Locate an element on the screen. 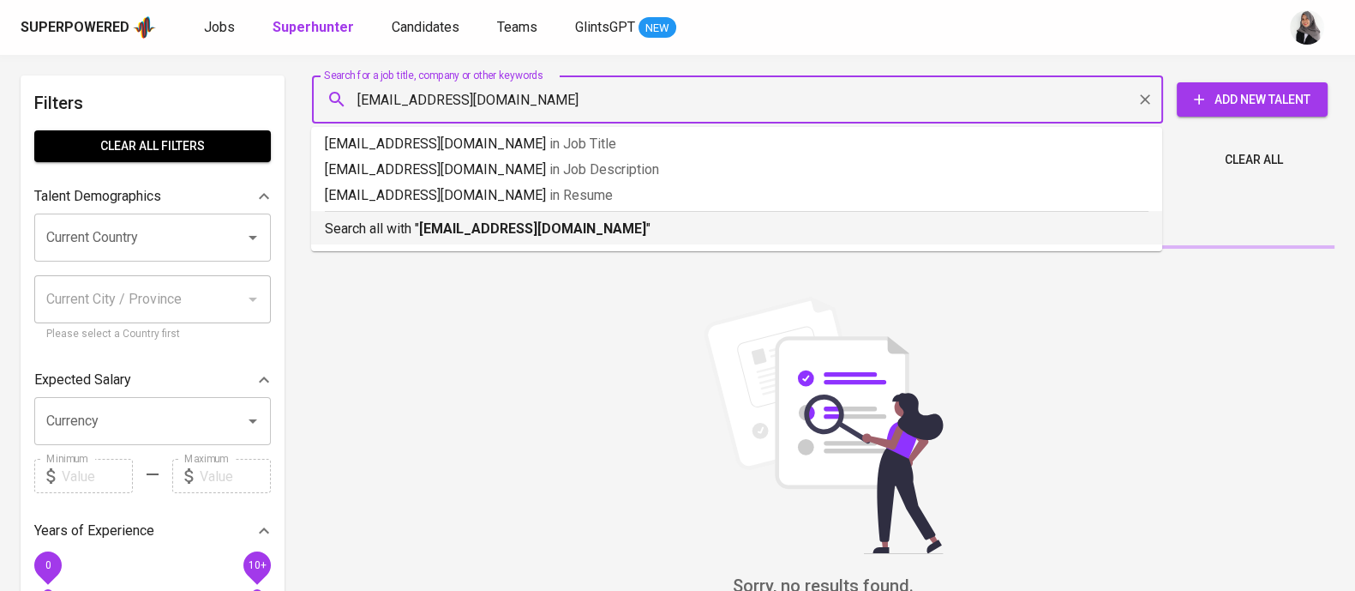 This screenshot has width=1355, height=591. span: Jobs is located at coordinates (219, 27).